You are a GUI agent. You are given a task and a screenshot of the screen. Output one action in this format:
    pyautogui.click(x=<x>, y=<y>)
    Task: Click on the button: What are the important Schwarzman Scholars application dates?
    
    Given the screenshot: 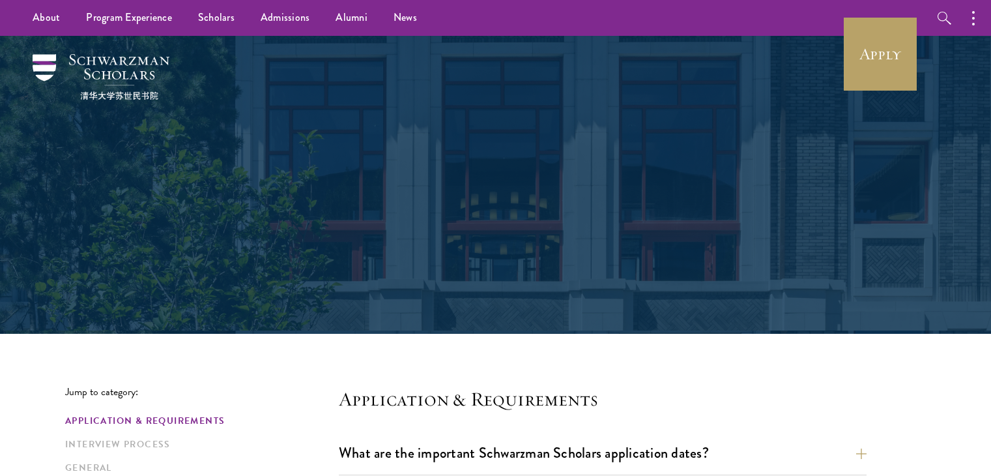 What is the action you would take?
    pyautogui.click(x=603, y=452)
    